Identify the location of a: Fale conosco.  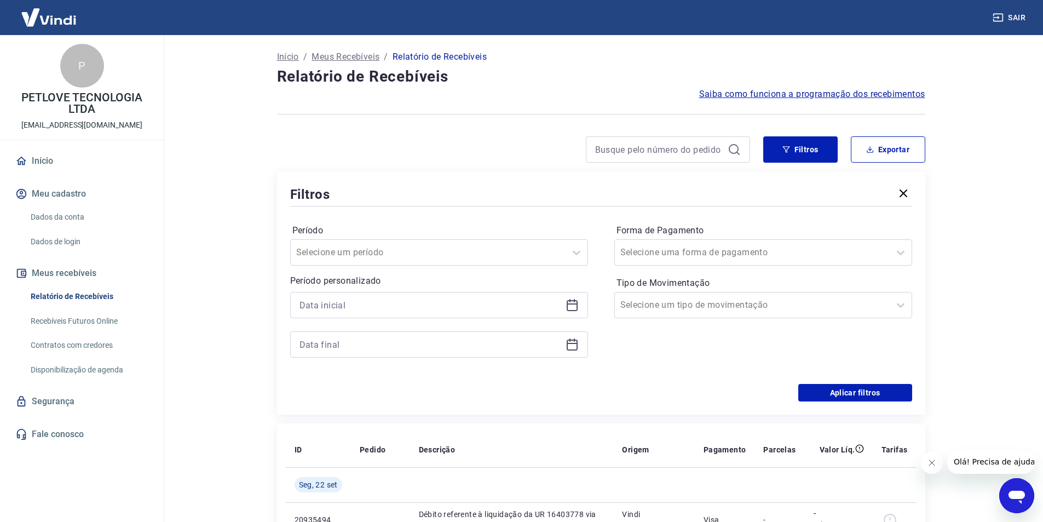
(82, 434).